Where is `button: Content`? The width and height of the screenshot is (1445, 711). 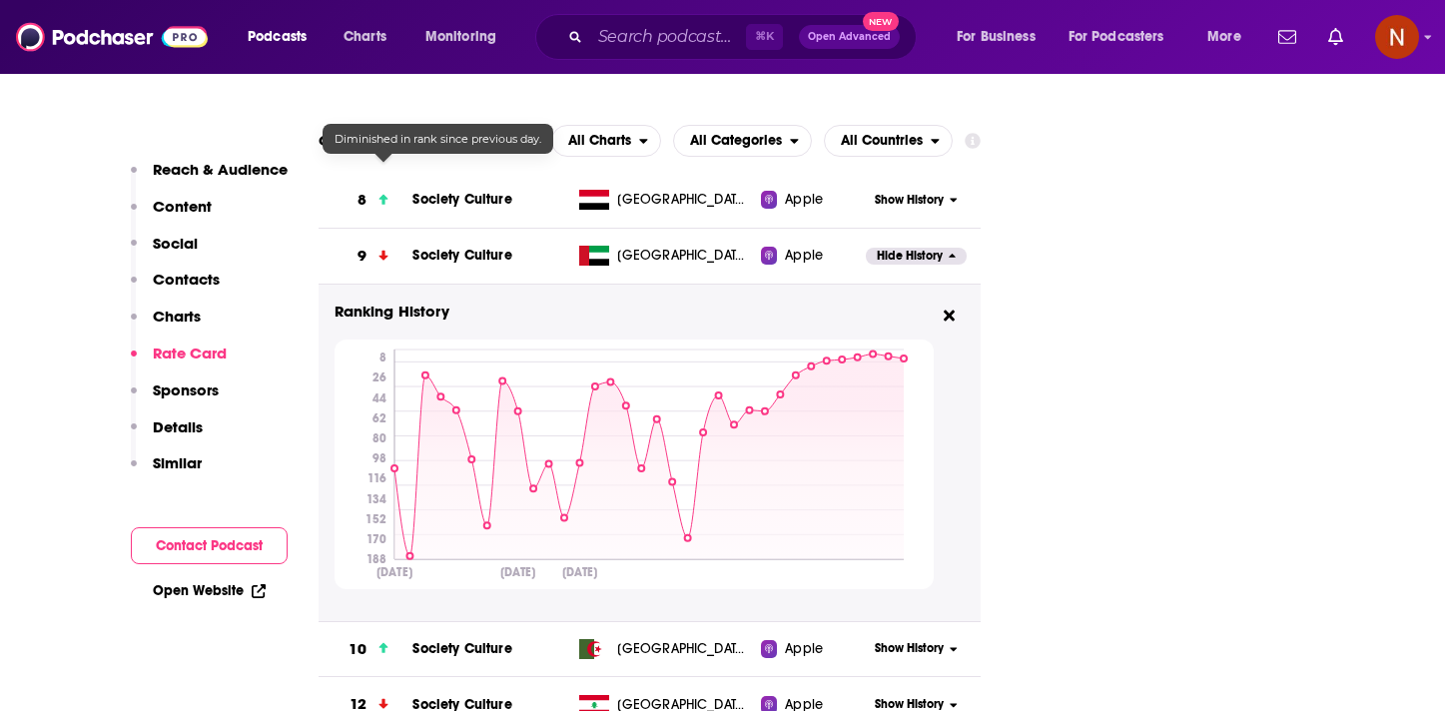 button: Content is located at coordinates (171, 215).